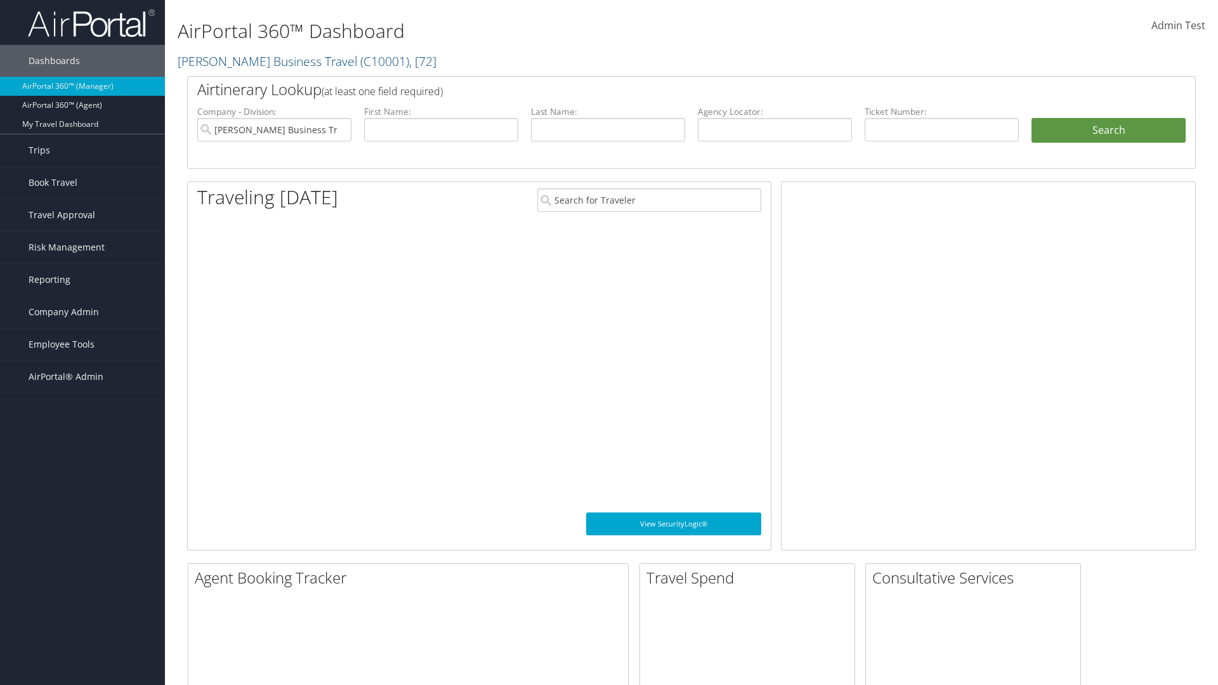  What do you see at coordinates (650, 89) in the screenshot?
I see `h2: Airtinerary Lookup` at bounding box center [650, 89].